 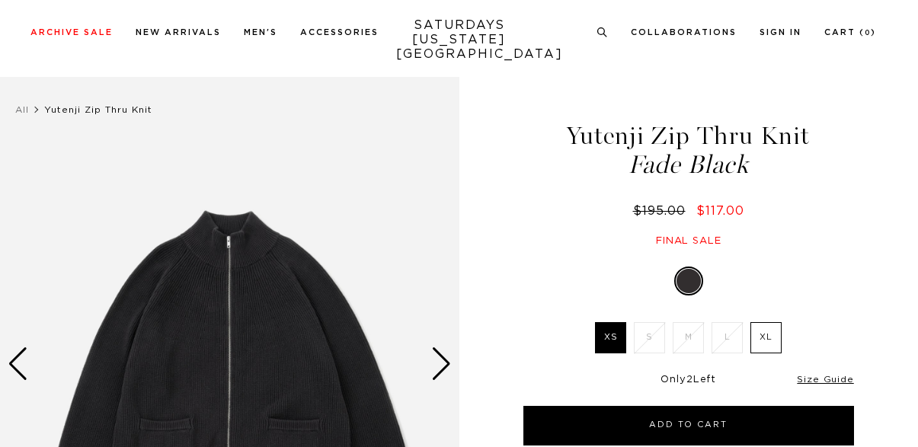 I want to click on span: 2, so click(x=690, y=380).